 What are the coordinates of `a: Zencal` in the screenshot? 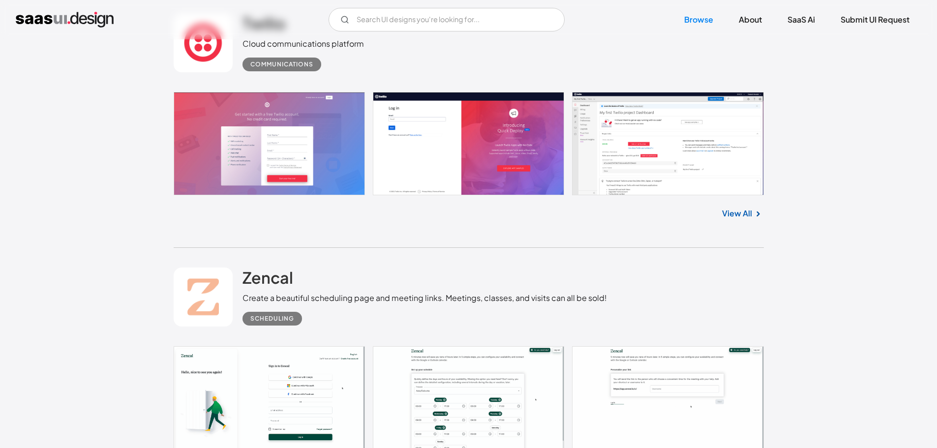 It's located at (268, 280).